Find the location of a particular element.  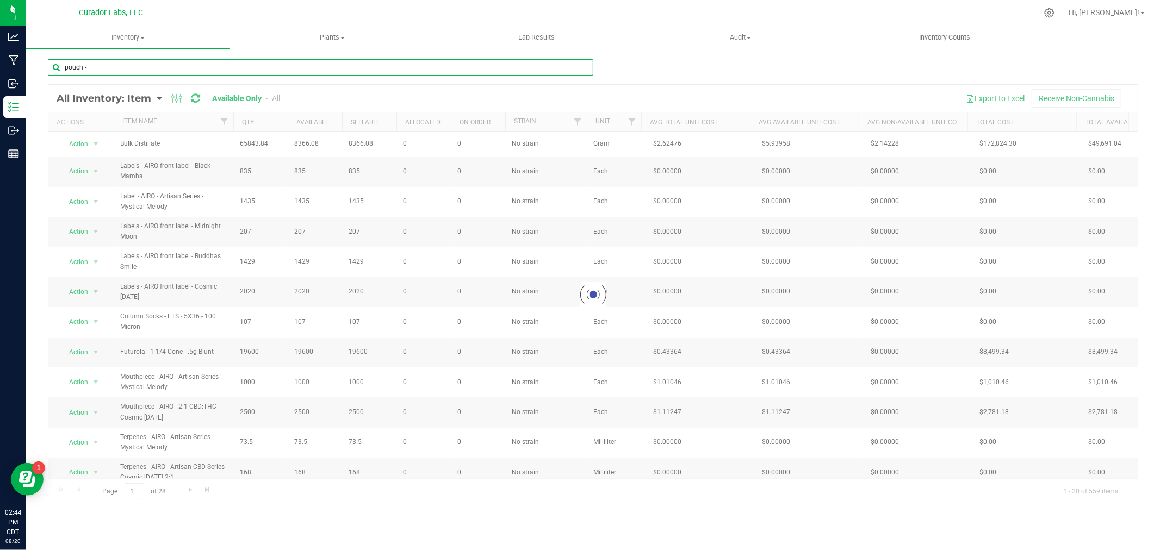

inline-svg: Analytics is located at coordinates (14, 37).